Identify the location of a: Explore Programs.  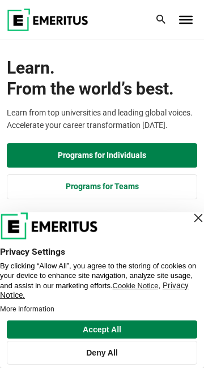
(102, 156).